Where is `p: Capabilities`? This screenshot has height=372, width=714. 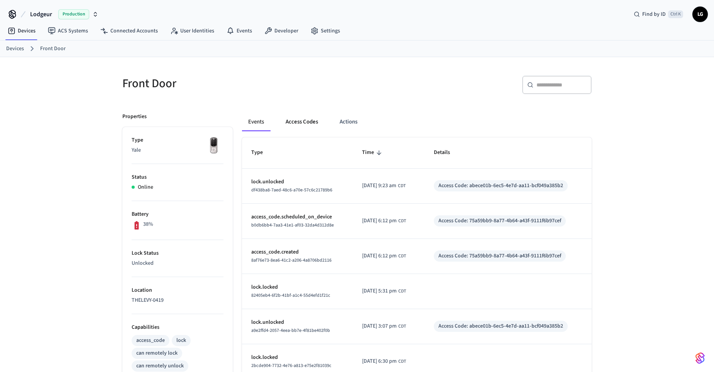
p: Capabilities is located at coordinates (177, 327).